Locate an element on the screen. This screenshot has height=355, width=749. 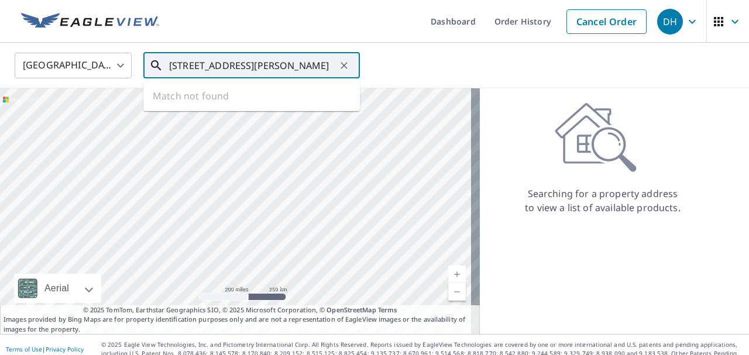
a: Terms of Use is located at coordinates (24, 349).